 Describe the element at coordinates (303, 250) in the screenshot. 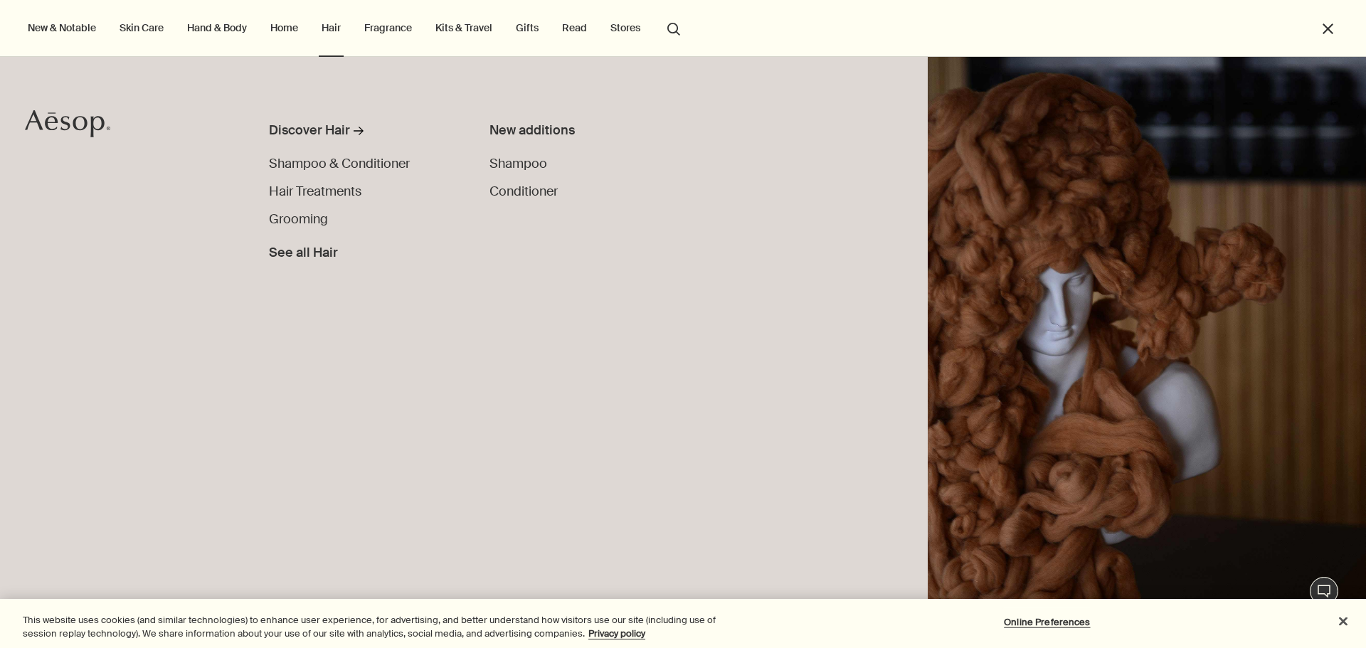

I see `a: See all Hair` at that location.